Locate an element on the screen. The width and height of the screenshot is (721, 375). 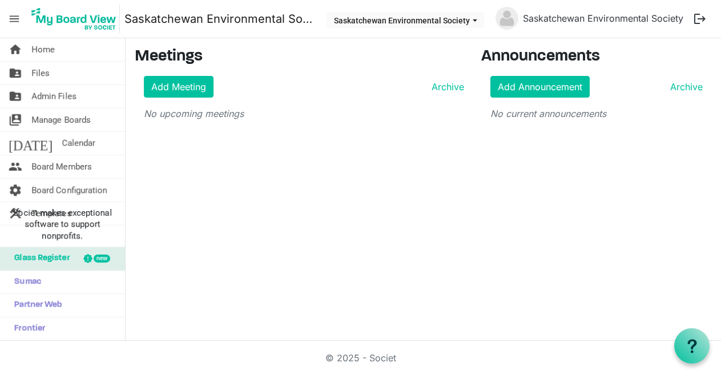
span: Calendar is located at coordinates (78, 143).